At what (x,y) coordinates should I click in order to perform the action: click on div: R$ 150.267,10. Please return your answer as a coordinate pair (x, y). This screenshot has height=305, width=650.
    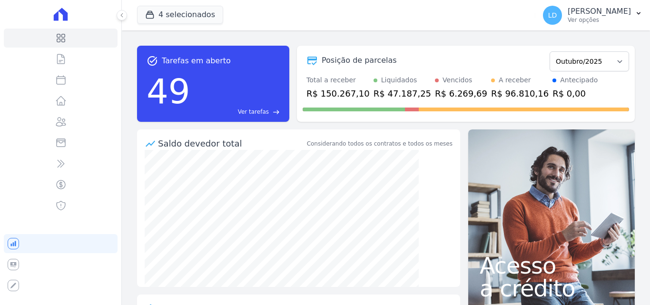
    Looking at the image, I should click on (338, 93).